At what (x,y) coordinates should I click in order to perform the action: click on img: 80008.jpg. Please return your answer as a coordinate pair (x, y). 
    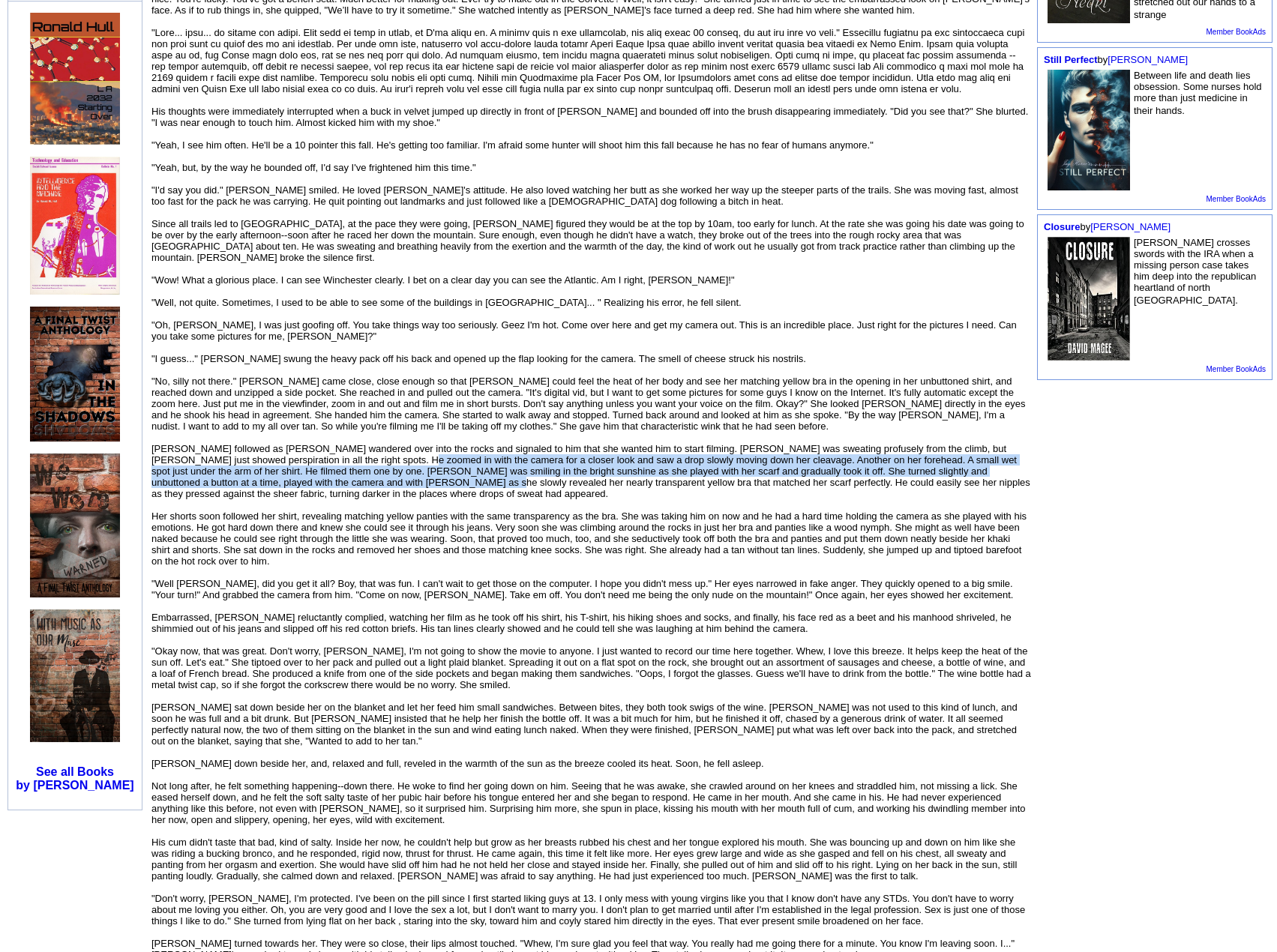
    Looking at the image, I should click on (75, 375).